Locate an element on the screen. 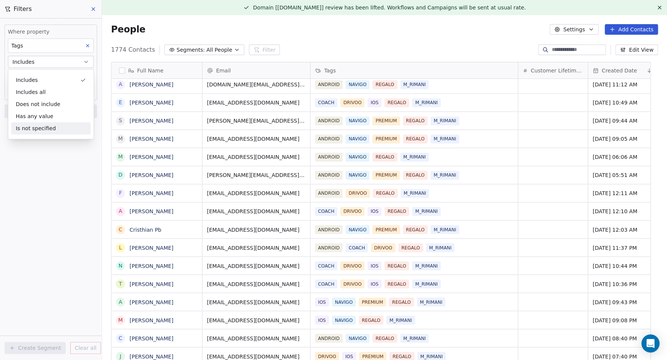  span: Segments: is located at coordinates (190, 50).